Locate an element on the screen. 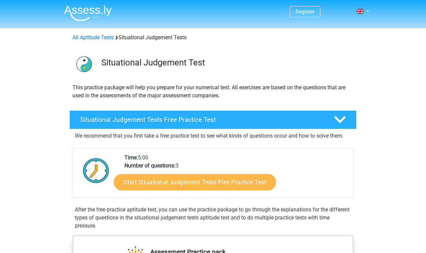  div: Situational Judgement Tests is located at coordinates (213, 38).